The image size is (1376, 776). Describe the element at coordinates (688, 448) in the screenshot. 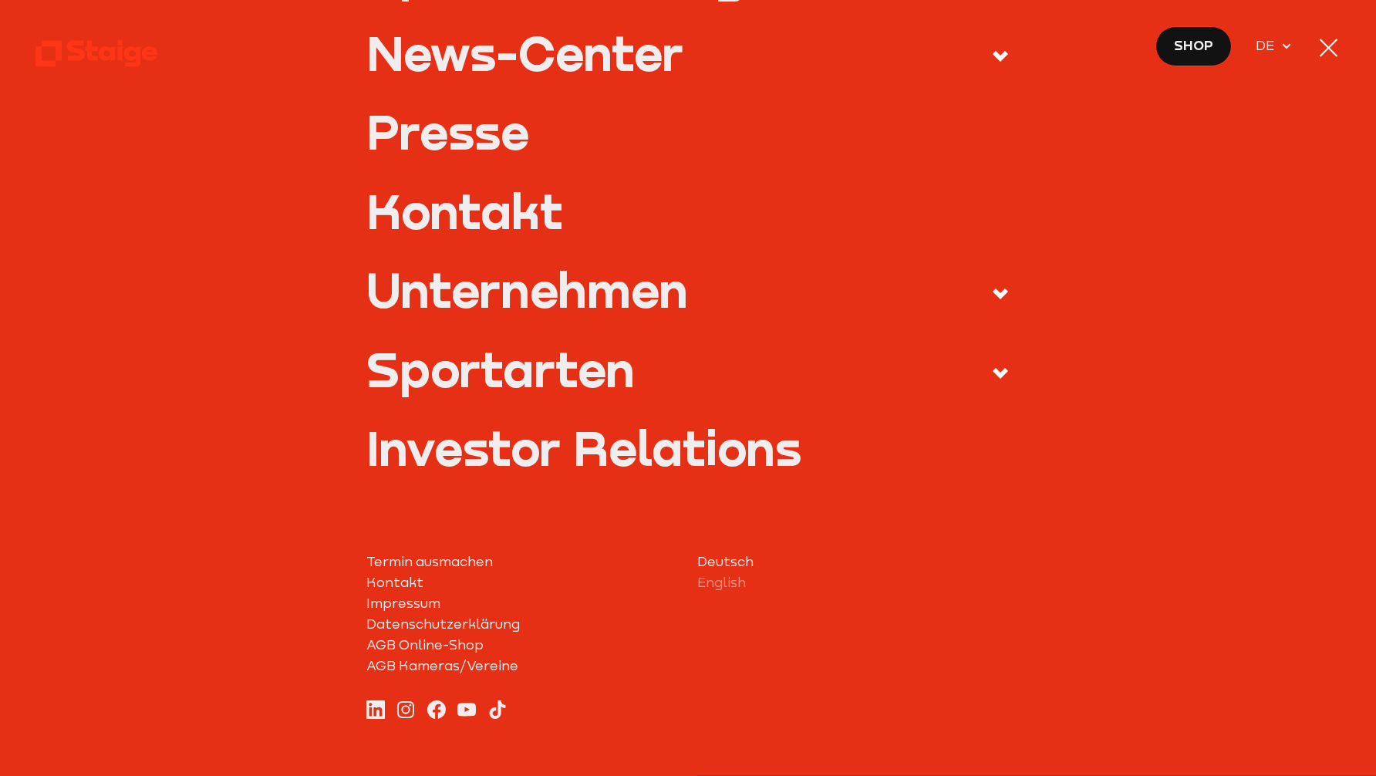

I see `a: Investor Relations` at that location.